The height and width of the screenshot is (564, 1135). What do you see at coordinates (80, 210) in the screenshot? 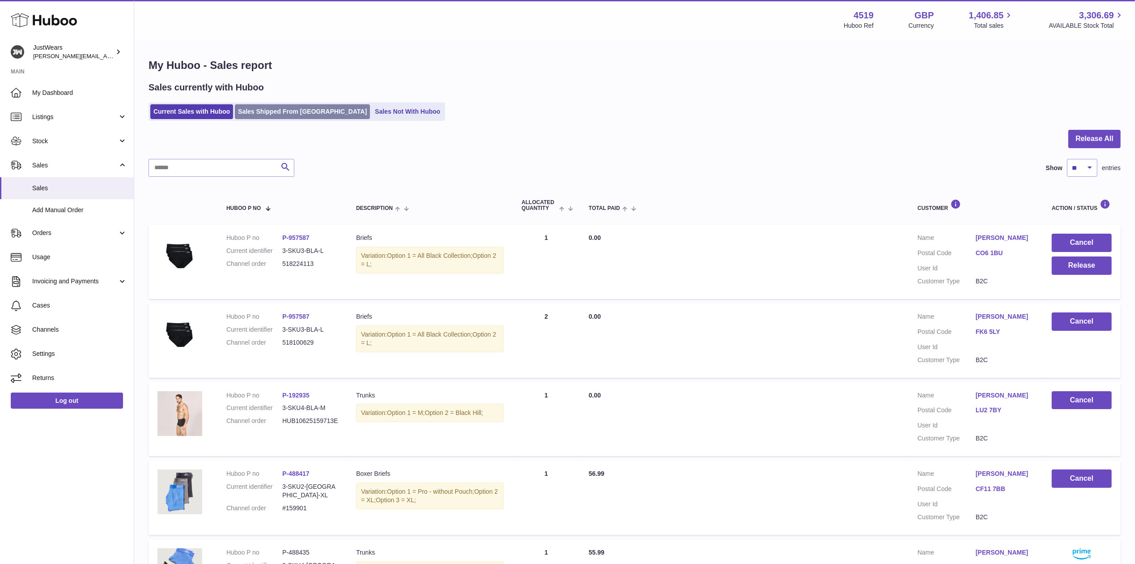
I see `span: Add Manual Order` at bounding box center [80, 210].